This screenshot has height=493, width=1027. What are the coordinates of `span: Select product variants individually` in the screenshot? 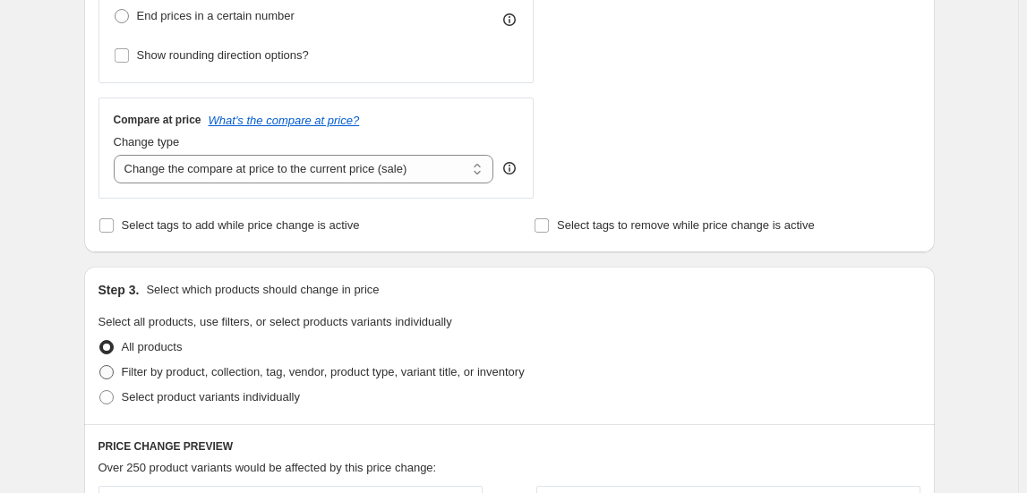 It's located at (210, 397).